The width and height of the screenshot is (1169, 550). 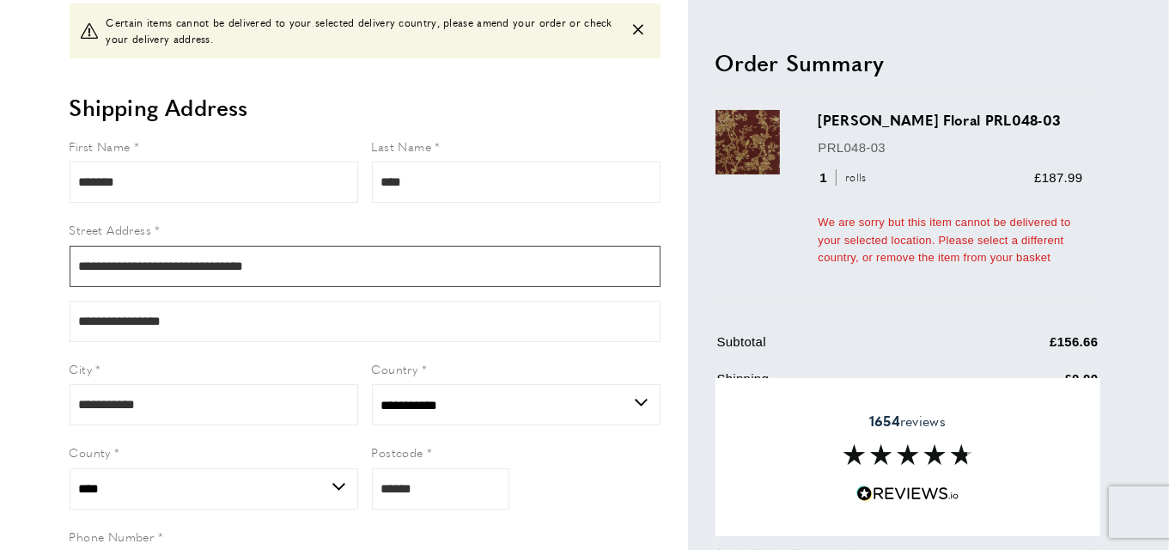 What do you see at coordinates (1058, 176) in the screenshot?
I see `span: £187.99` at bounding box center [1058, 176].